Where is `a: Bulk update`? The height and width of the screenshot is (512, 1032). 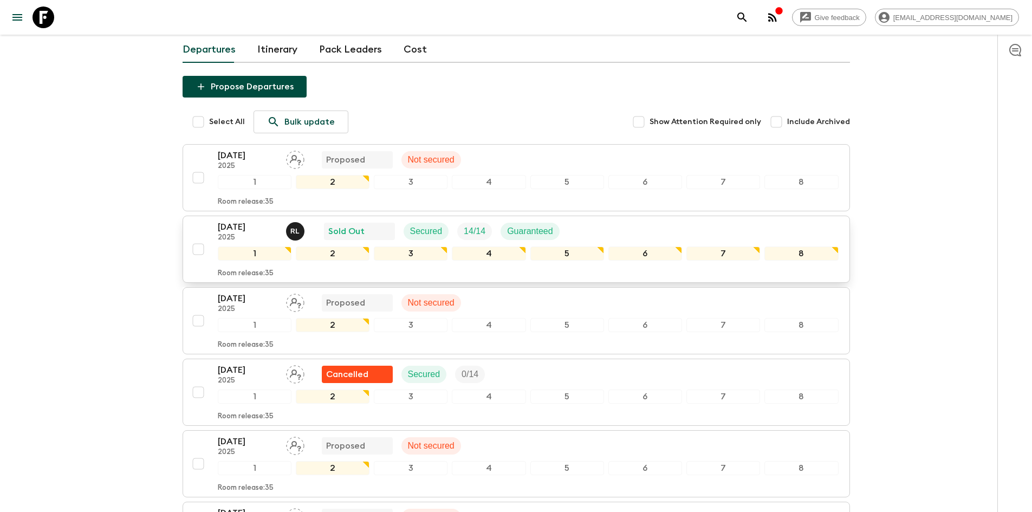
a: Bulk update is located at coordinates (301, 122).